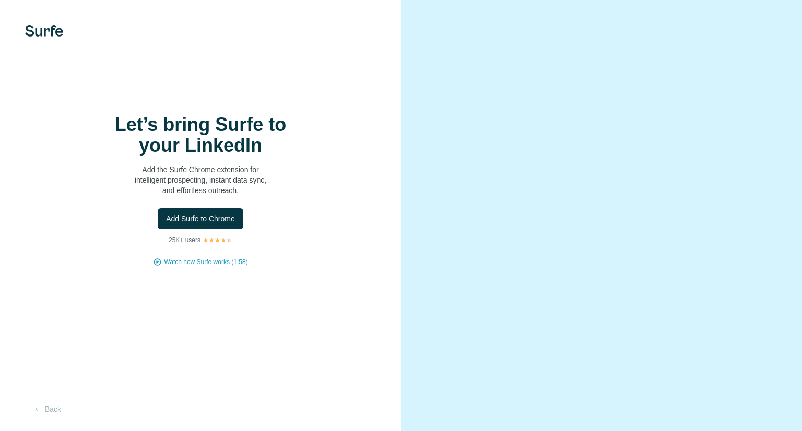 Image resolution: width=802 pixels, height=431 pixels. I want to click on img: Surfe's logo, so click(44, 31).